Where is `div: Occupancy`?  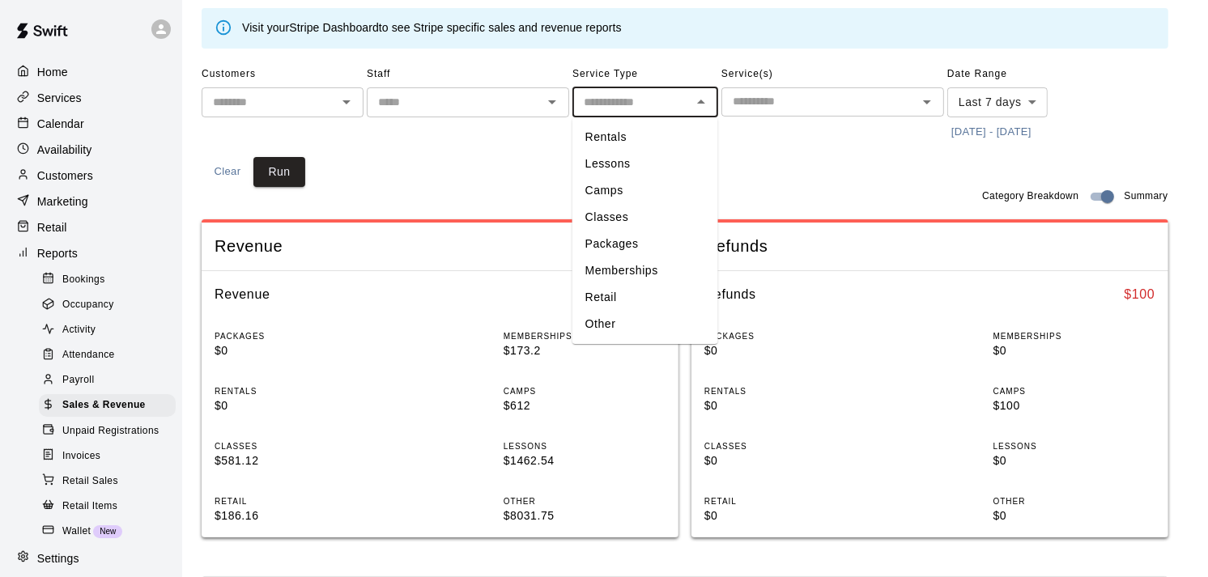
div: Occupancy is located at coordinates (107, 305).